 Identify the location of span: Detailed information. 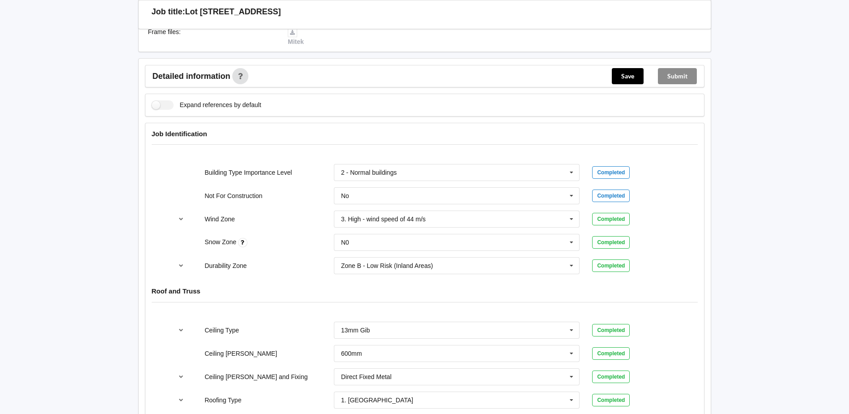
(192, 76).